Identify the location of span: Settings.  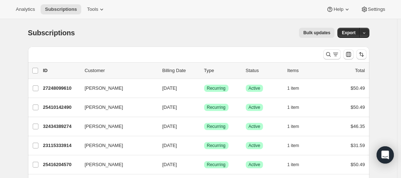
(377, 9).